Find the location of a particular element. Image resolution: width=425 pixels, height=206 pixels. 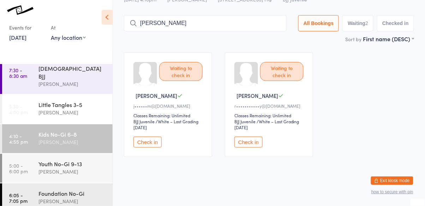

button: how to secure with pin is located at coordinates (392, 192).